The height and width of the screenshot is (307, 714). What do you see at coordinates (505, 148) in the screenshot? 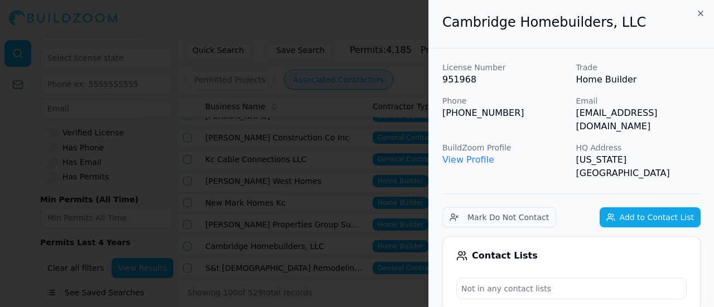
I see `p: BuildZoom Profile` at bounding box center [505, 148].